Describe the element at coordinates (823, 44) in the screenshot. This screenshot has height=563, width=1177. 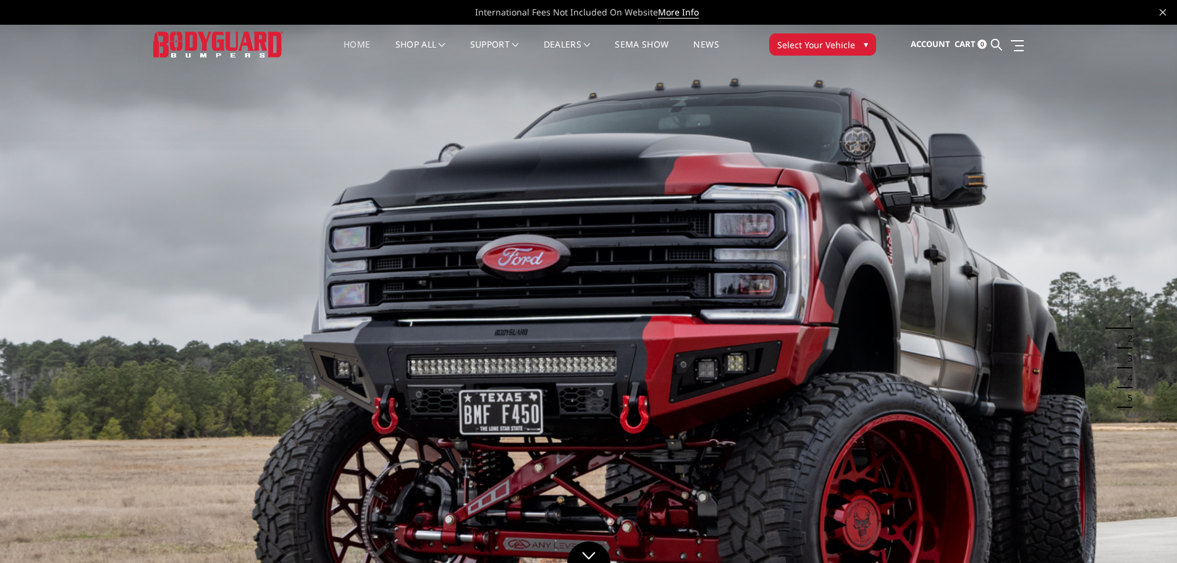
I see `button: Select Your Vehicle` at that location.